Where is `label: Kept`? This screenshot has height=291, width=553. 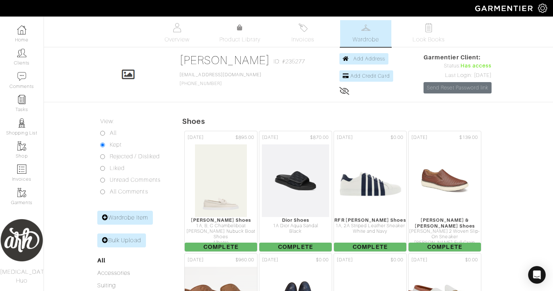 label: Kept is located at coordinates (116, 145).